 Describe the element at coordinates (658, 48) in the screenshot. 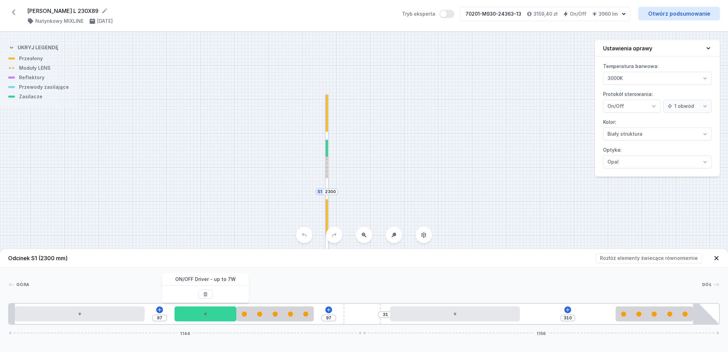

I see `button: Ustawienia oprawy` at that location.